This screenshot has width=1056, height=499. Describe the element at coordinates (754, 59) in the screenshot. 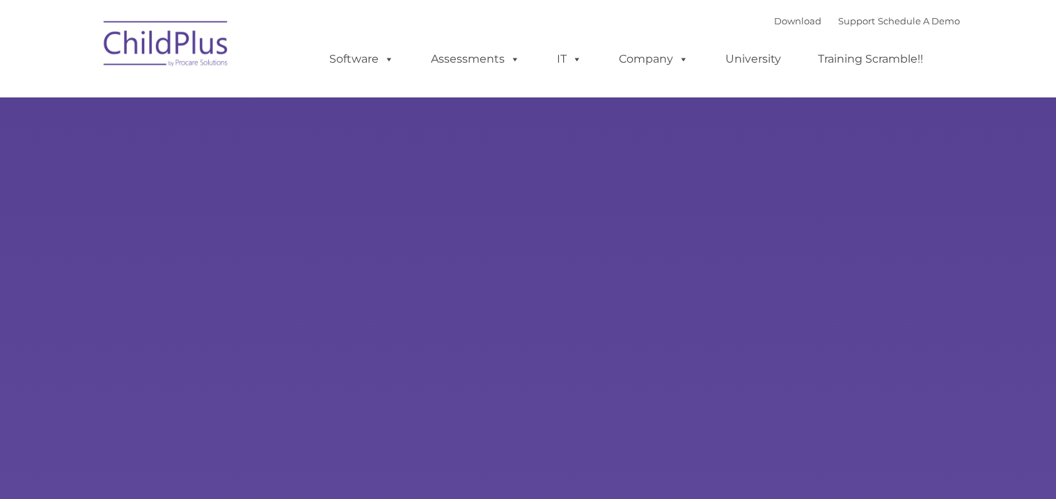

I see `a: University` at that location.